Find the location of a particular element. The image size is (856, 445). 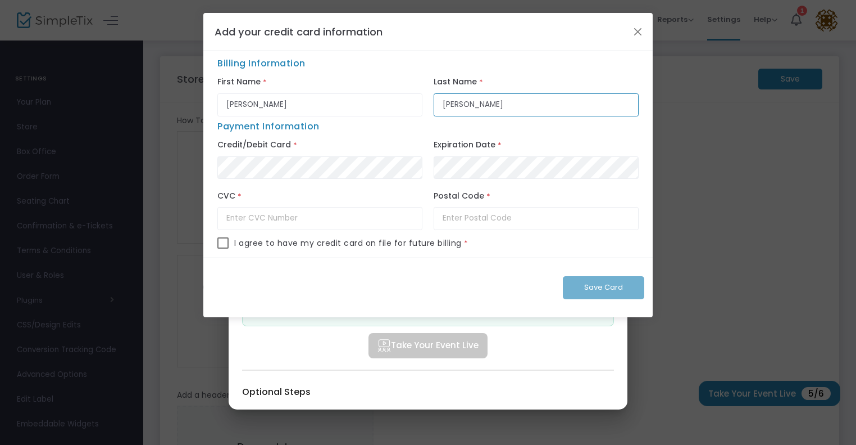

h4: Add your credit card information is located at coordinates (298, 31).